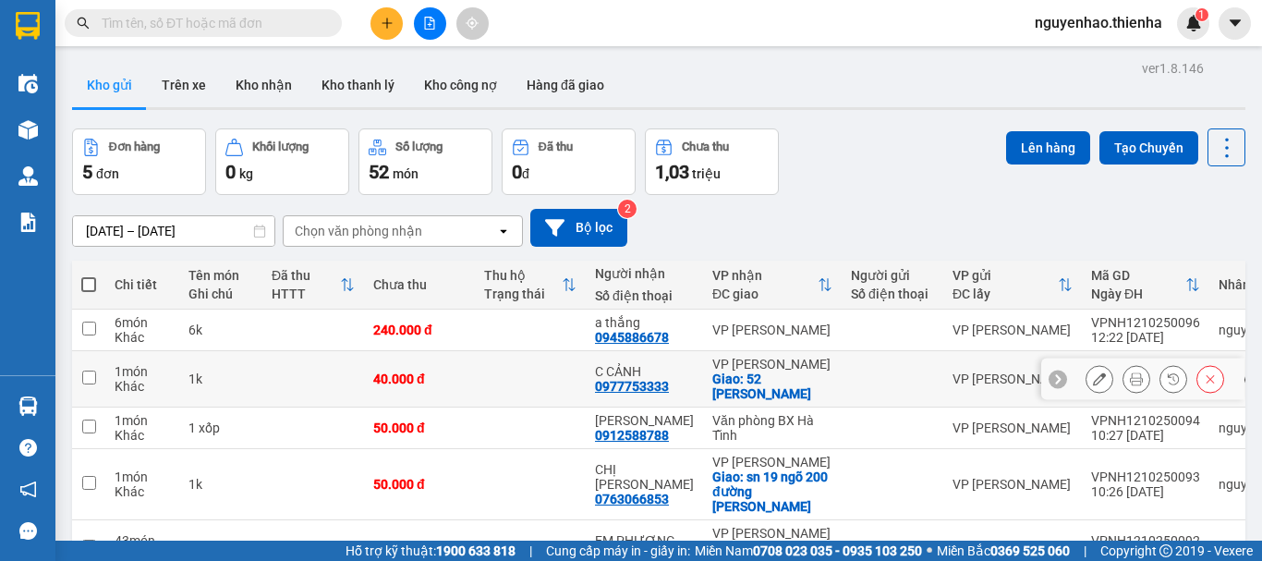 The image size is (1262, 561). Describe the element at coordinates (578, 227) in the screenshot. I see `button: Bộ lọc` at that location.